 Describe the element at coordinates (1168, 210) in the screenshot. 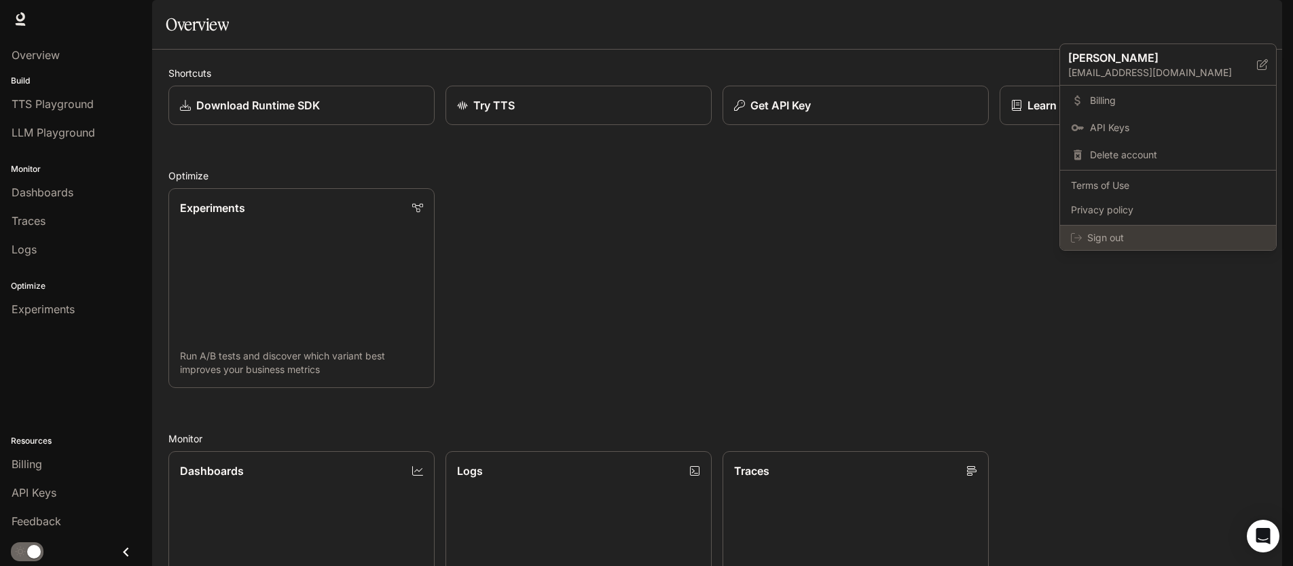

I see `span: Privacy policy` at that location.